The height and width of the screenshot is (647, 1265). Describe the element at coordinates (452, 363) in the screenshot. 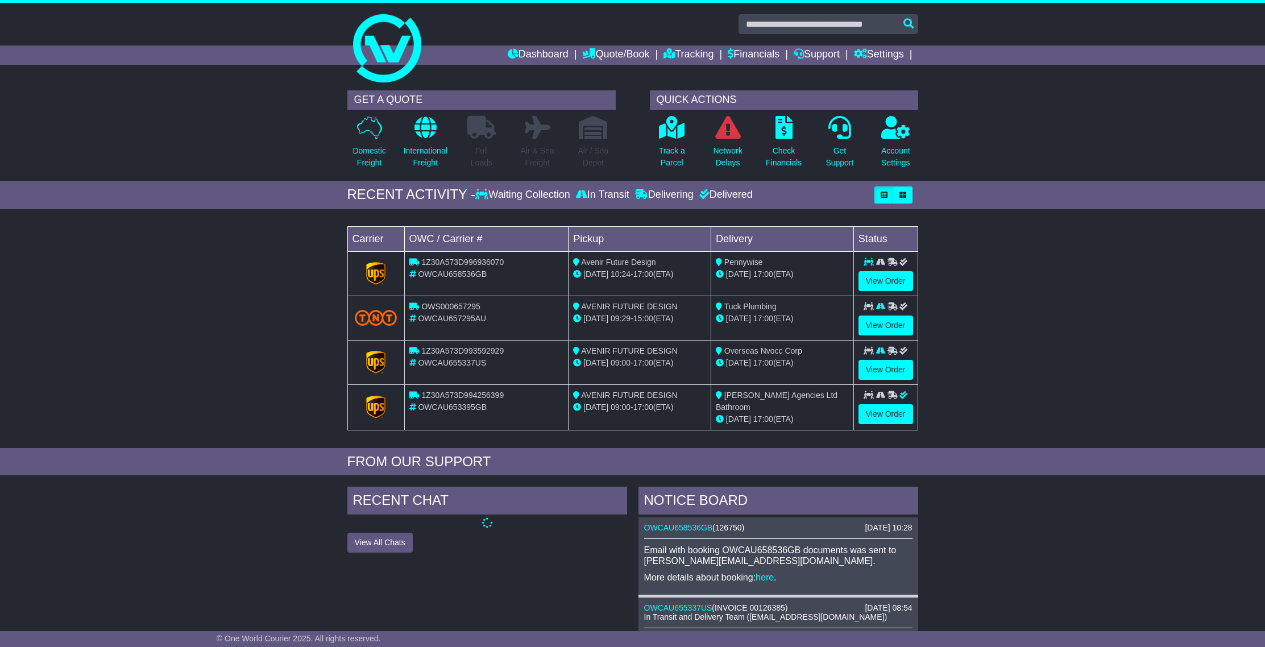

I see `span: OWCAU655337US` at that location.